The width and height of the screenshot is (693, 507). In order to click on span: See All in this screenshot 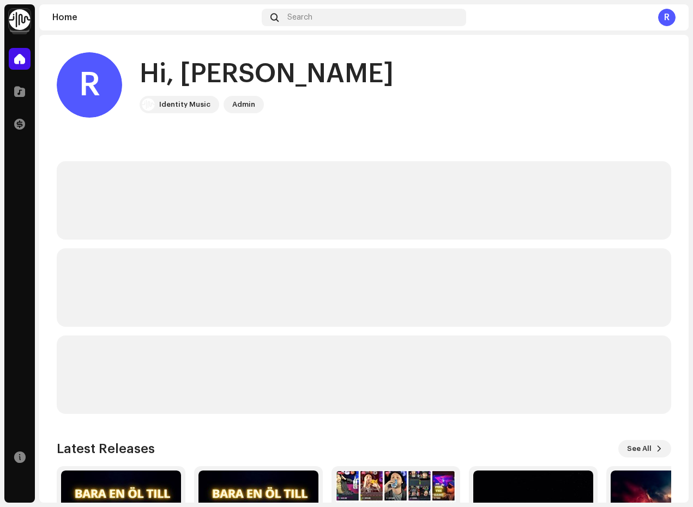, I will do `click(639, 449)`.